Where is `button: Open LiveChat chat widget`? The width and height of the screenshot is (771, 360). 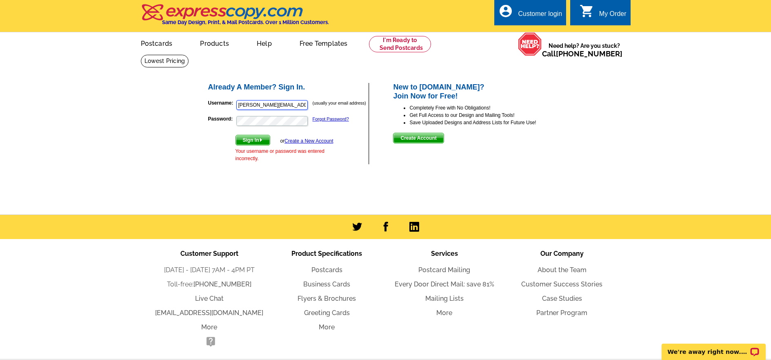 button: Open LiveChat chat widget is located at coordinates (99, 18).